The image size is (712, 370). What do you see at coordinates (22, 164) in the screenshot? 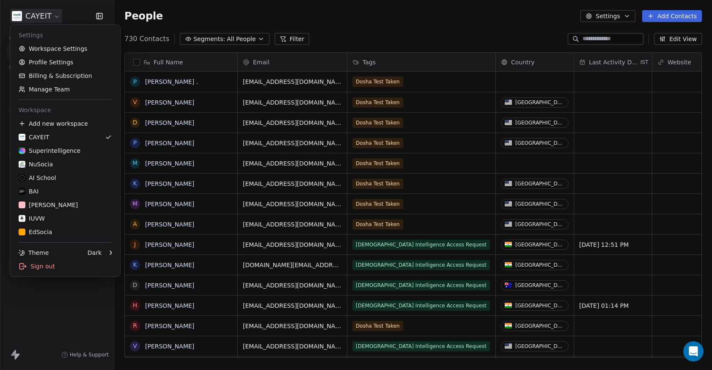
I see `img: LOGO_1_WB.png` at bounding box center [22, 164].